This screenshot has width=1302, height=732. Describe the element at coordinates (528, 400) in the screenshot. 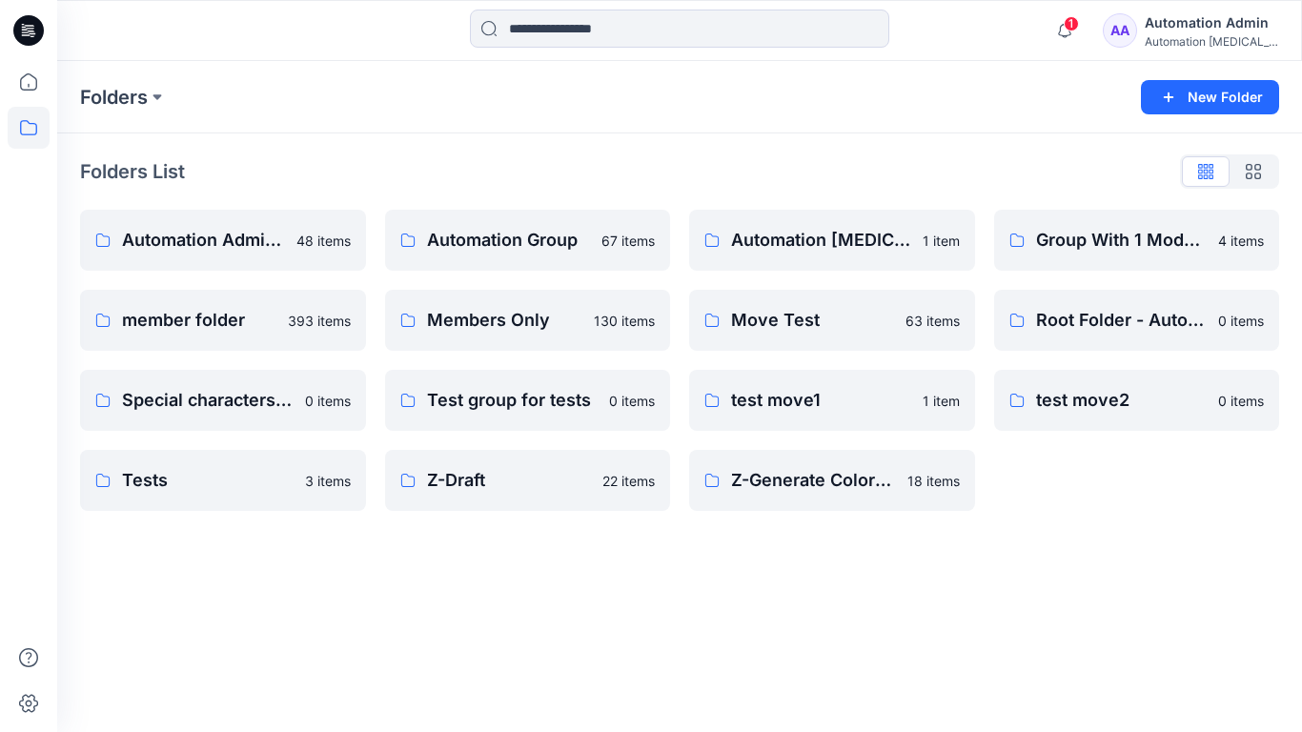

I see `a: Test group for tests0 items` at that location.